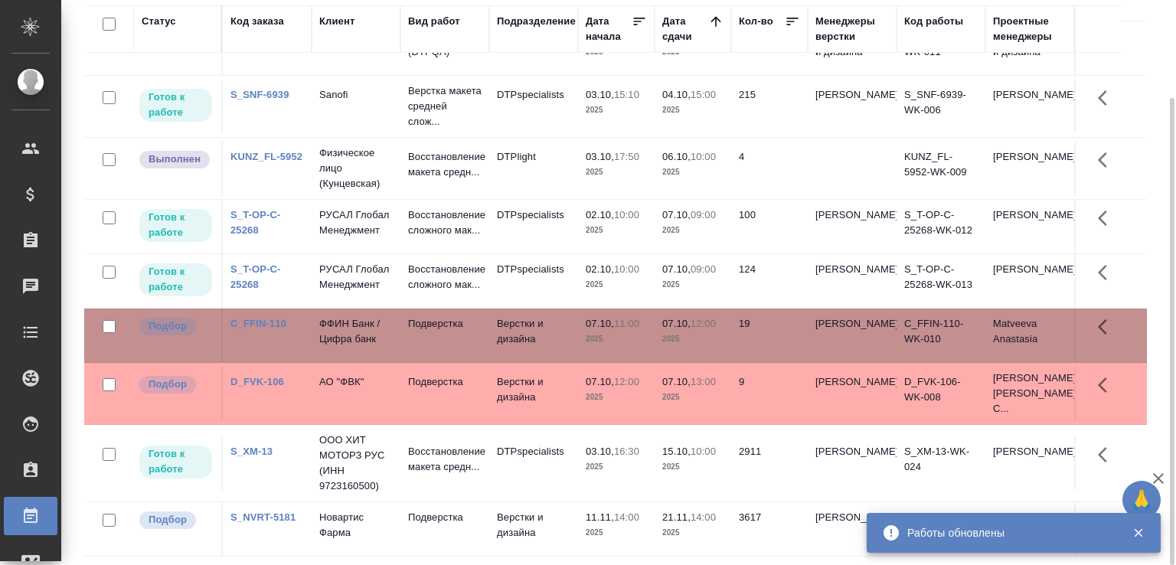  I want to click on td: DTPspecialists, so click(534, 106).